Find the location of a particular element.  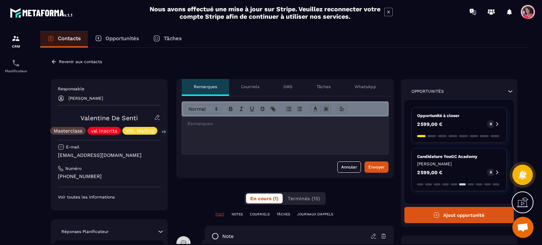

button: Ajout opportunité is located at coordinates (459, 215).